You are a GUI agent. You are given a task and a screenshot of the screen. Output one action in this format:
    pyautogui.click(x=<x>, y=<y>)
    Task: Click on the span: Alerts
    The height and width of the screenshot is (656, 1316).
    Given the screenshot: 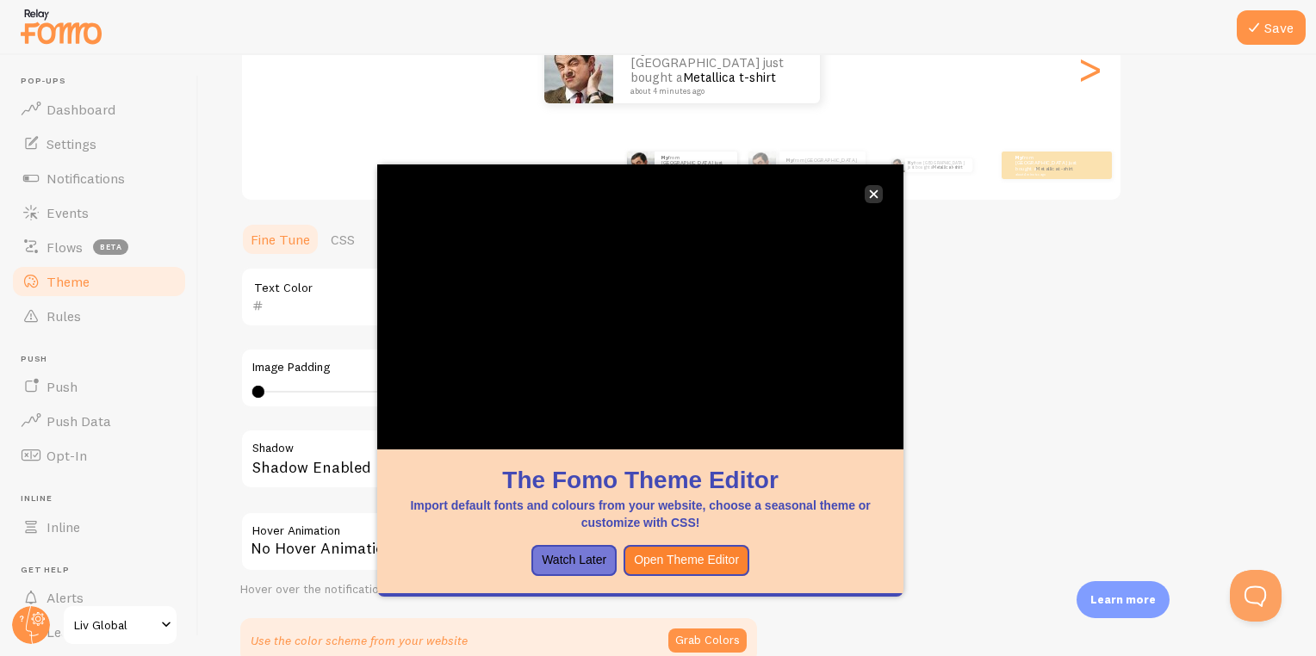 What is the action you would take?
    pyautogui.click(x=65, y=598)
    